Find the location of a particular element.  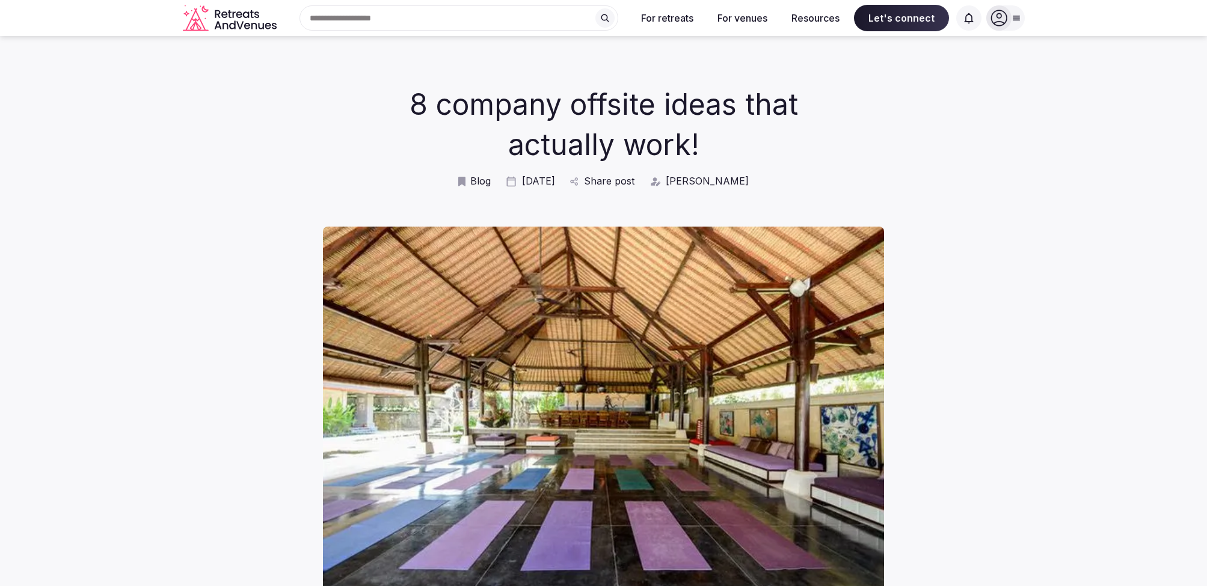

span: Blog is located at coordinates (481, 181).